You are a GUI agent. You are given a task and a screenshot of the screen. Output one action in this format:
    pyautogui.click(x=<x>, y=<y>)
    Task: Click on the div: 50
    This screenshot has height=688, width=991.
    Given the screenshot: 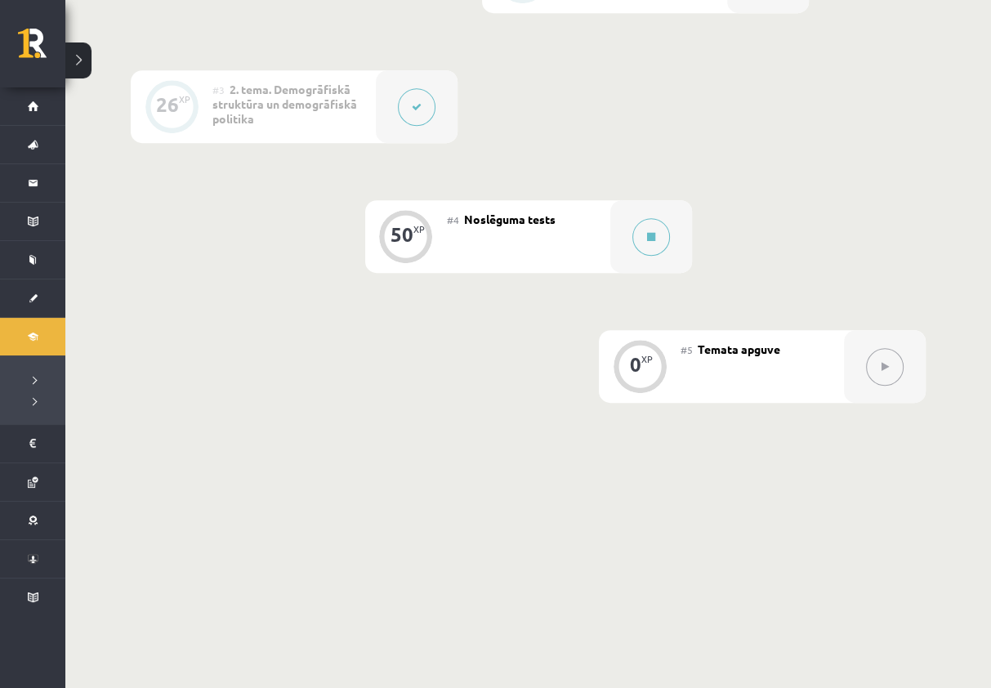 What is the action you would take?
    pyautogui.click(x=402, y=235)
    